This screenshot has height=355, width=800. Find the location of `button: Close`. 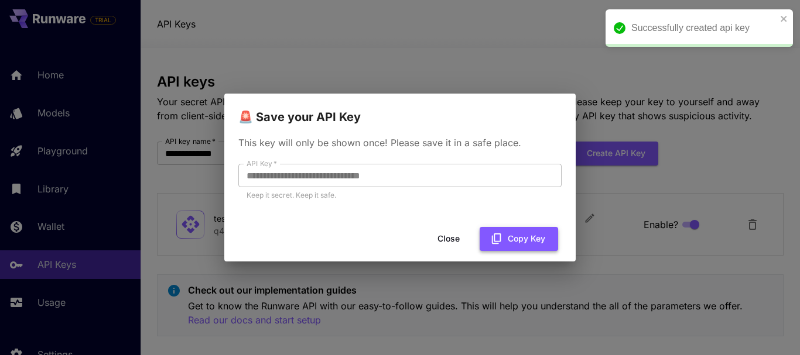

button: Close is located at coordinates (449, 239).